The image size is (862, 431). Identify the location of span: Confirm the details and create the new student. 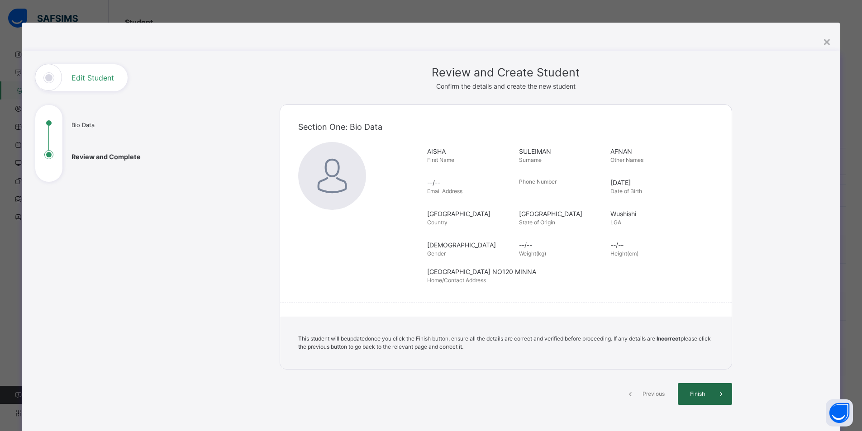
(506, 86).